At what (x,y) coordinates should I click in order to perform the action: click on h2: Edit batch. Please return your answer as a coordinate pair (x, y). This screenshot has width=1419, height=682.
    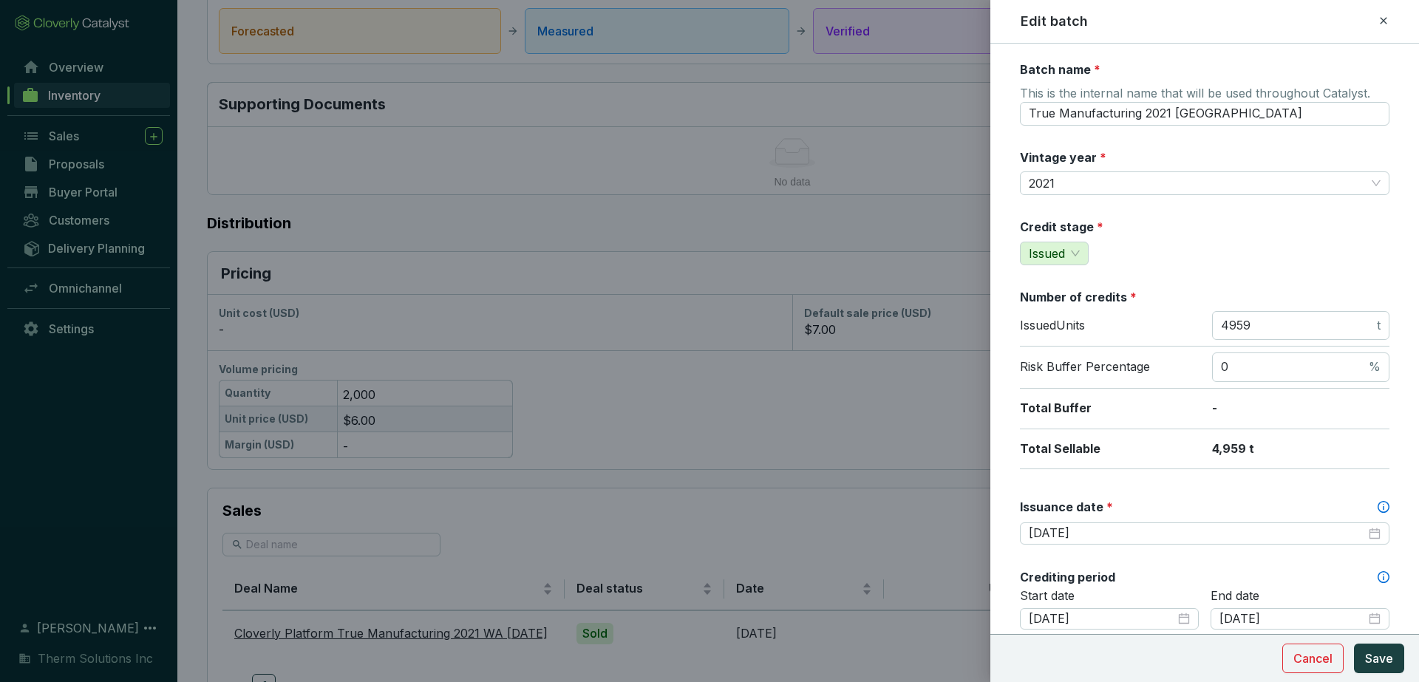
    Looking at the image, I should click on (1054, 21).